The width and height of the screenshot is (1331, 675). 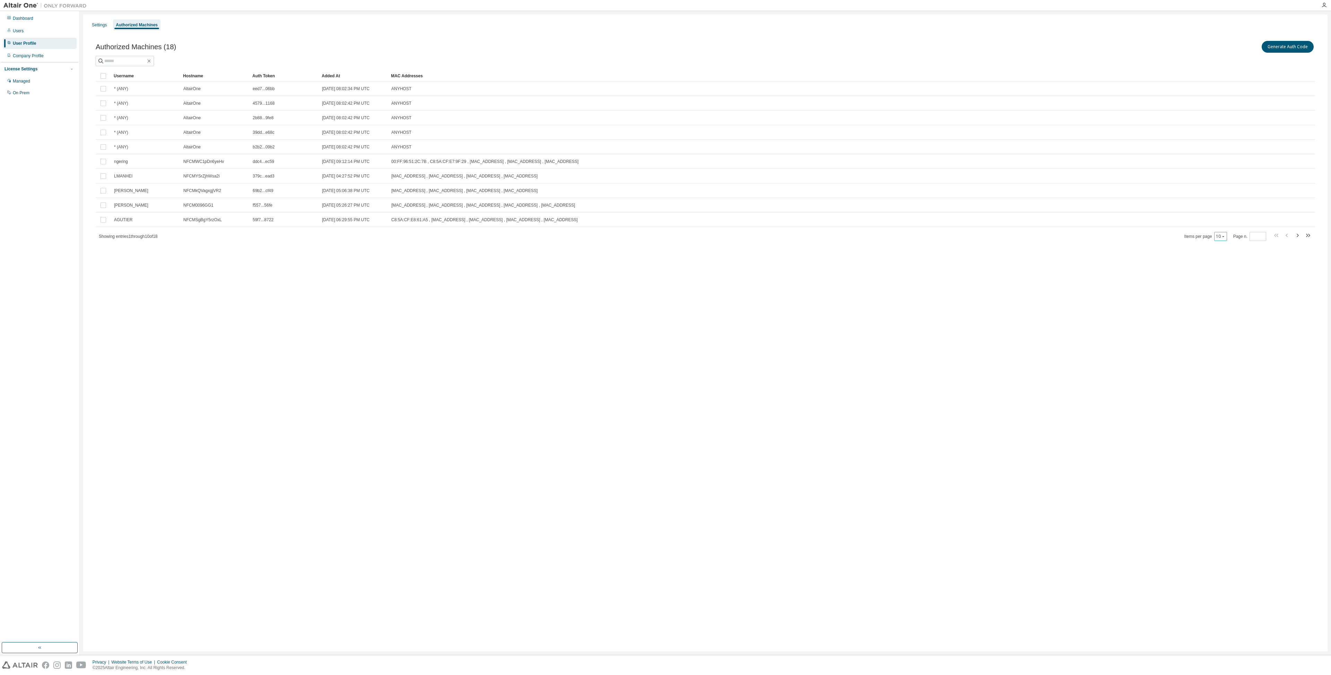 What do you see at coordinates (20, 665) in the screenshot?
I see `img: altair_logo.svg` at bounding box center [20, 665].